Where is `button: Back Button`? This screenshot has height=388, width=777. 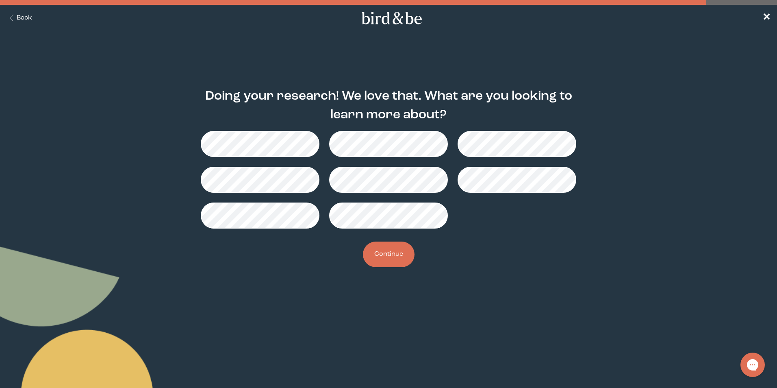 button: Back Button is located at coordinates (19, 18).